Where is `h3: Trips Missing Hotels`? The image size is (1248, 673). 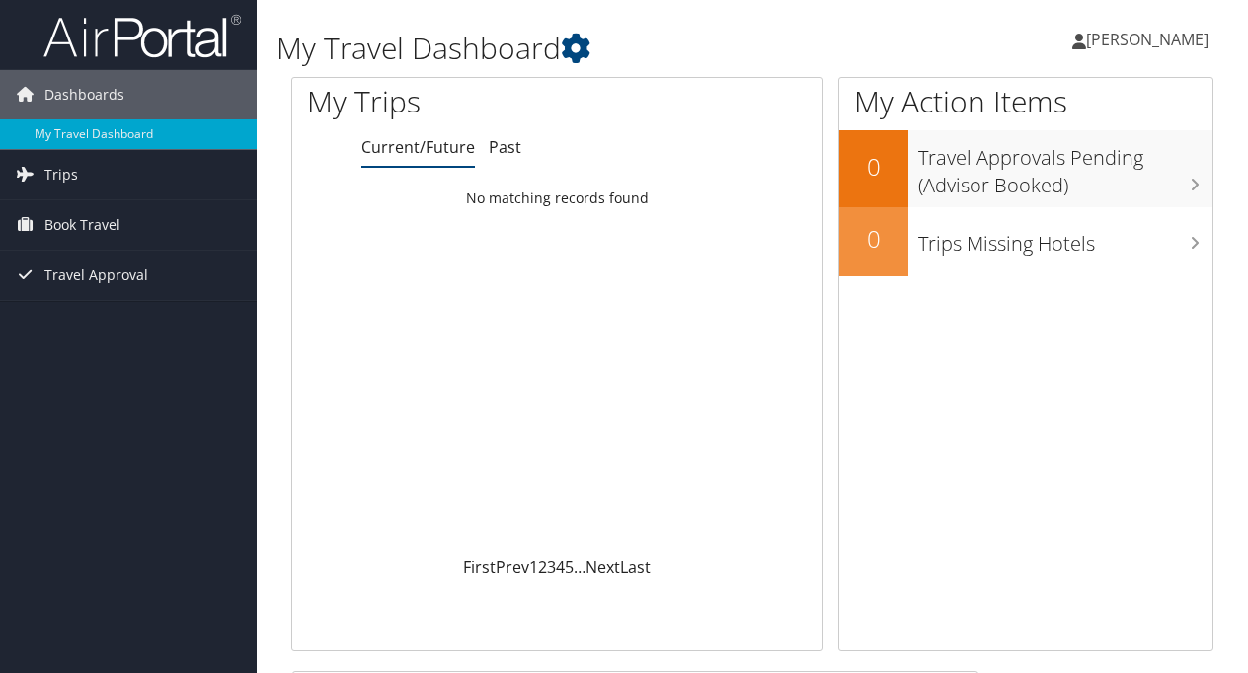 h3: Trips Missing Hotels is located at coordinates (1066, 239).